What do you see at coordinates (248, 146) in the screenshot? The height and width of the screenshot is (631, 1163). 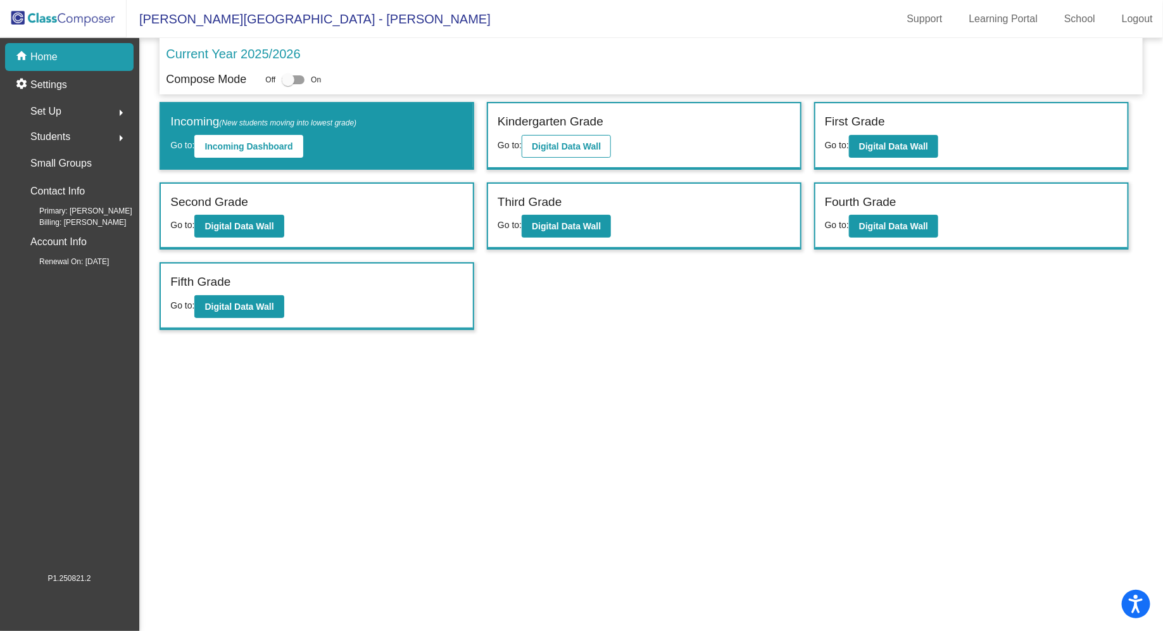 I see `b: Incoming Dashboard` at bounding box center [248, 146].